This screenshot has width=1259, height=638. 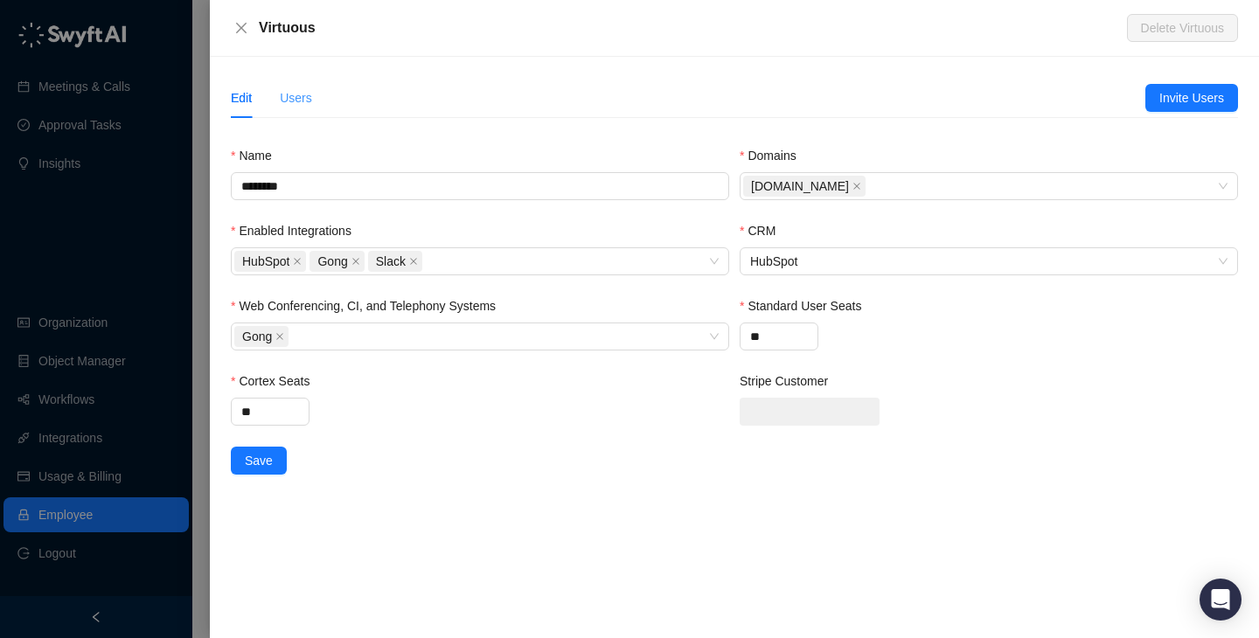 What do you see at coordinates (806, 306) in the screenshot?
I see `label: Standard User Seats` at bounding box center [806, 306].